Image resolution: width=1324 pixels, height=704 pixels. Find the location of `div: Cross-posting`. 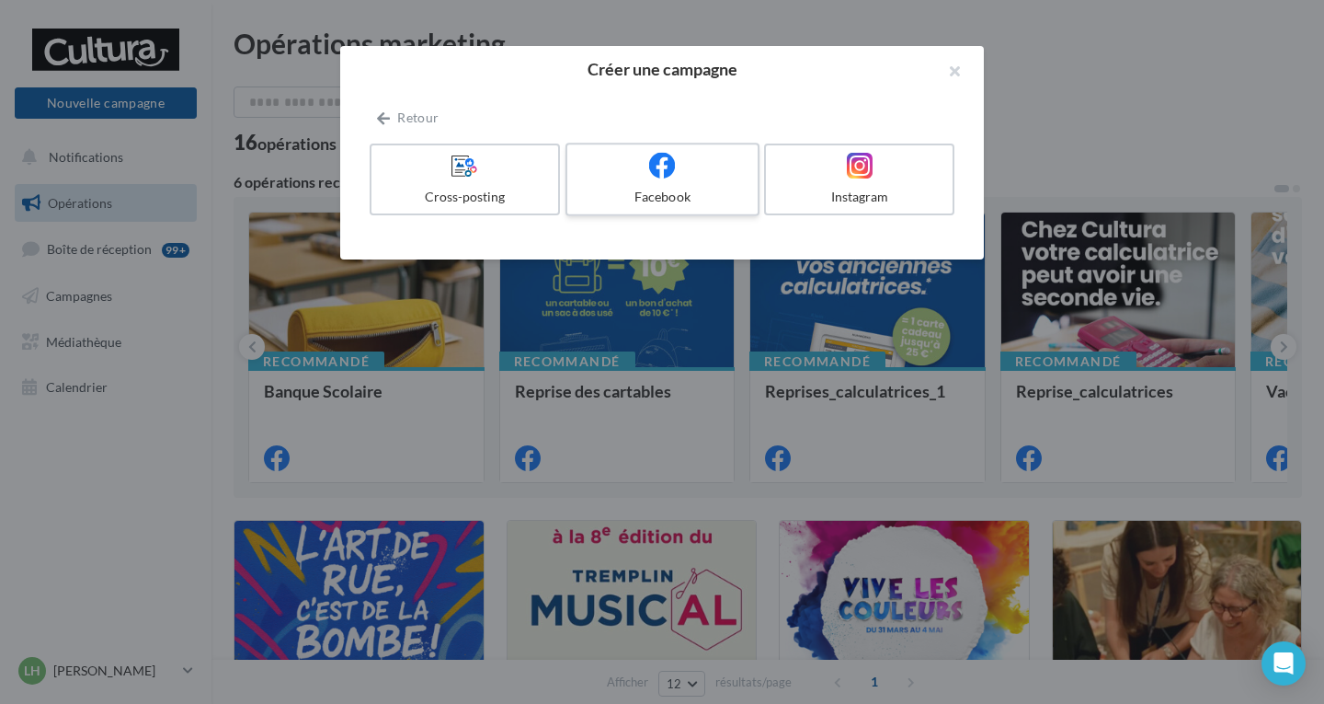

div: Cross-posting is located at coordinates (464, 197).